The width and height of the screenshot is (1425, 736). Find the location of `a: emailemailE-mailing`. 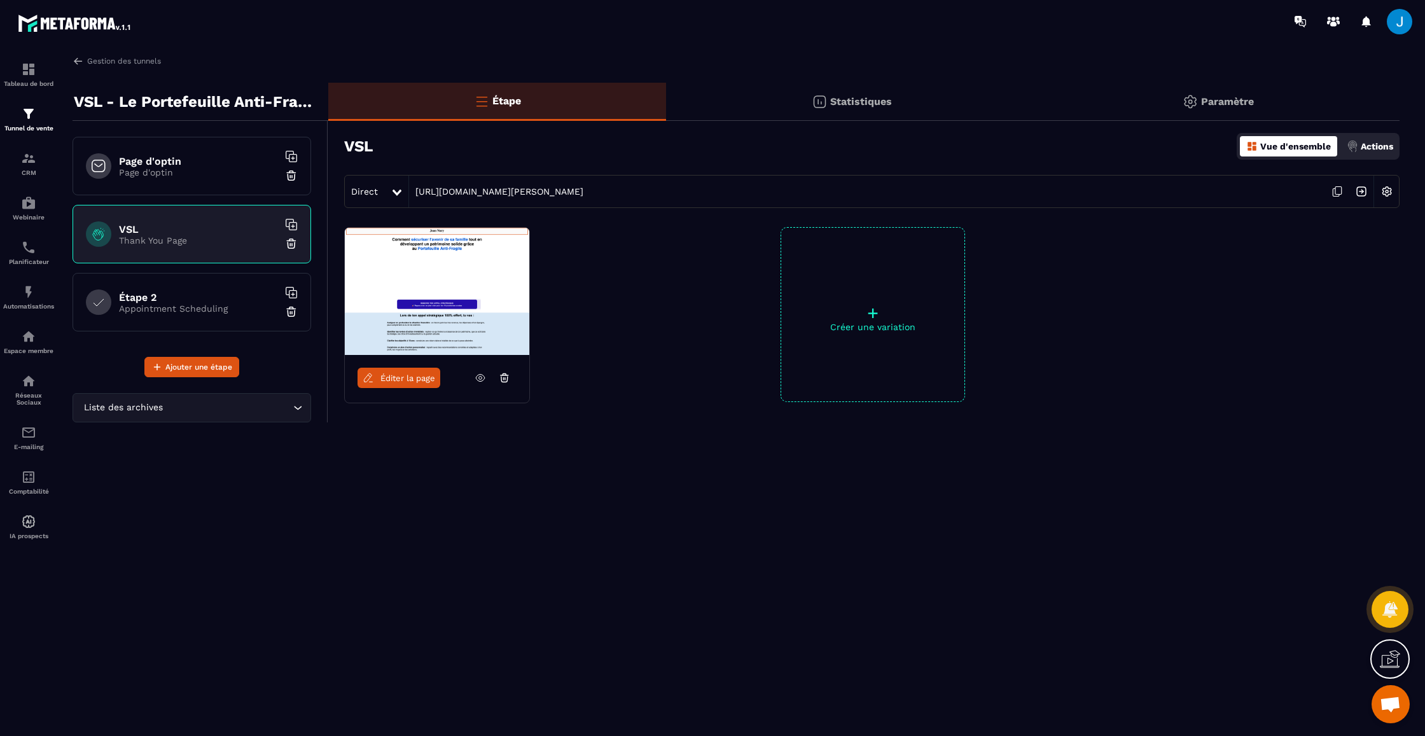

a: emailemailE-mailing is located at coordinates (29, 438).